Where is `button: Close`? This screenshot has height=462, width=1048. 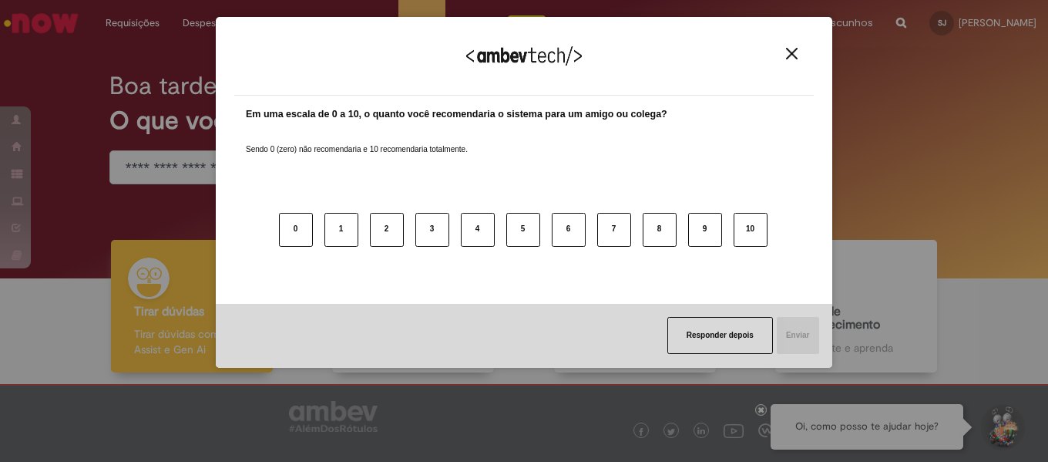
button: Close is located at coordinates (791, 53).